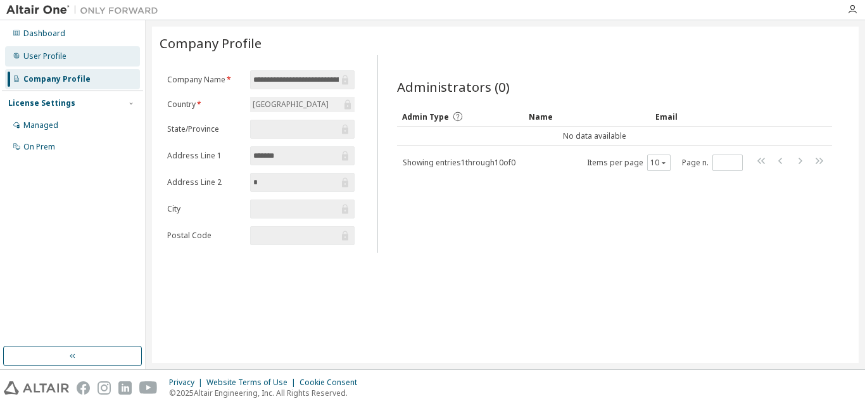  What do you see at coordinates (148, 388) in the screenshot?
I see `img: youtube.svg` at bounding box center [148, 388].